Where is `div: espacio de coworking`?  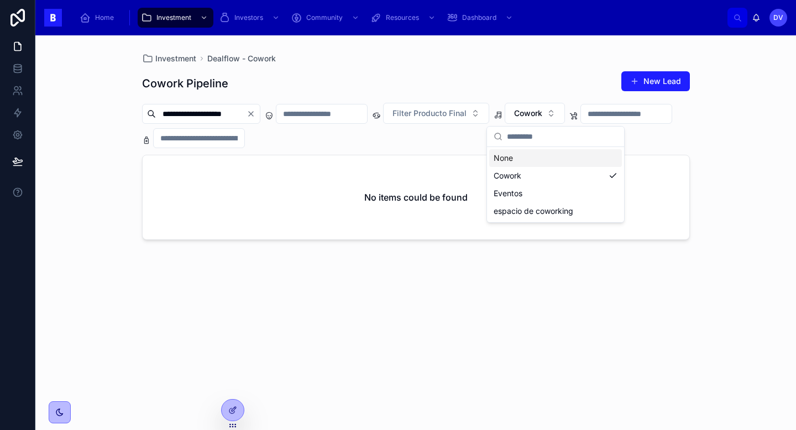 div: espacio de coworking is located at coordinates (556, 211).